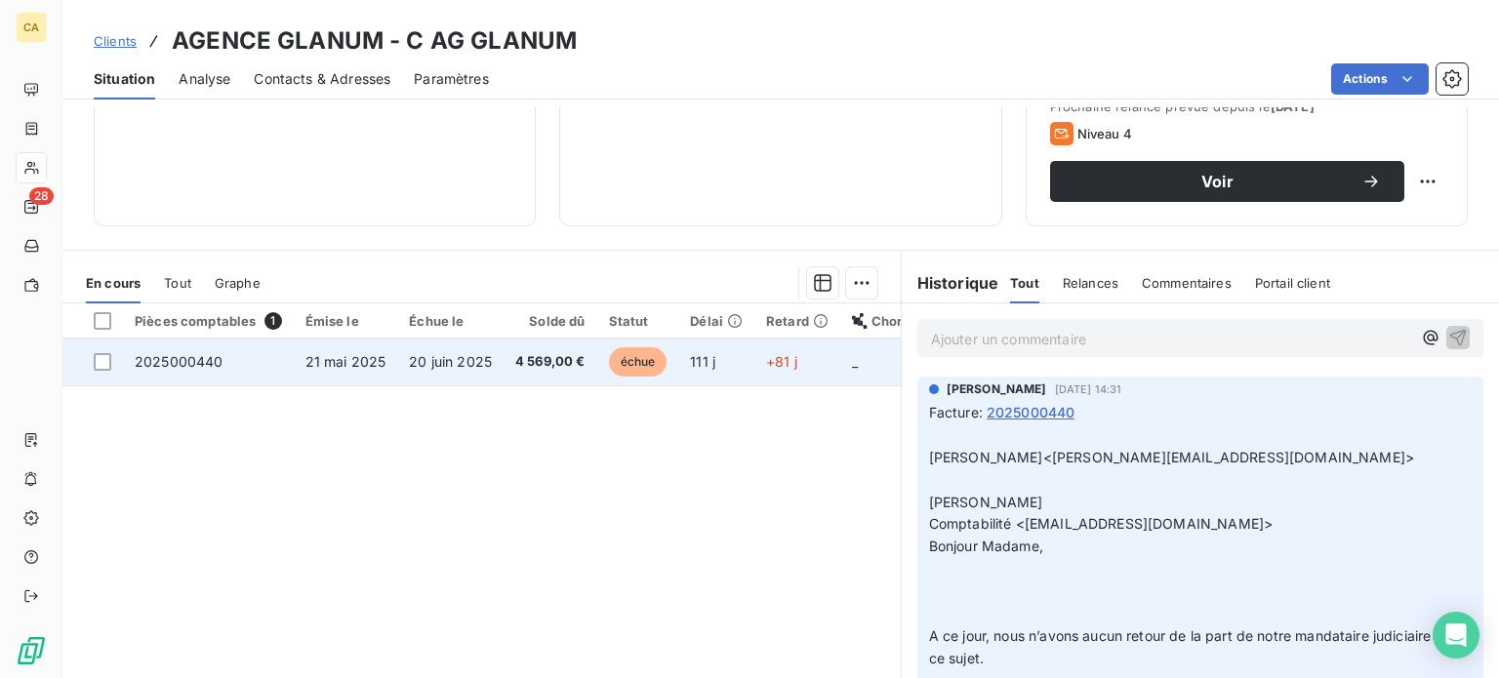 The height and width of the screenshot is (678, 1499). What do you see at coordinates (450, 361) in the screenshot?
I see `span: 20 juin 2025` at bounding box center [450, 361].